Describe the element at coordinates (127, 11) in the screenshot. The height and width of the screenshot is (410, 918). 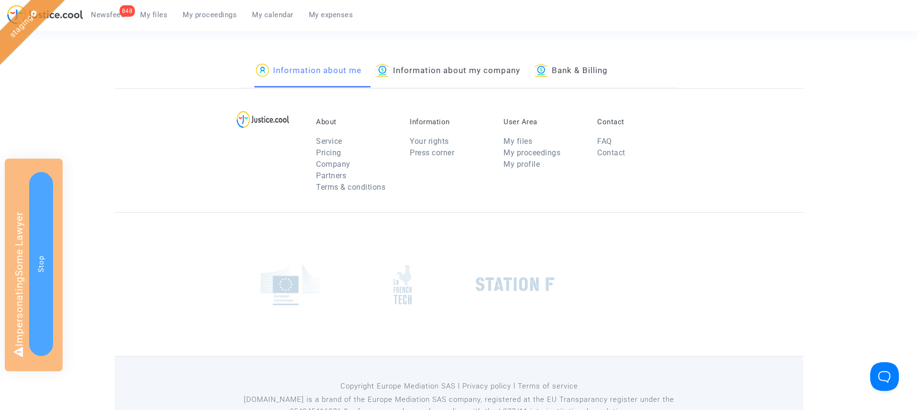
I see `div: 848` at that location.